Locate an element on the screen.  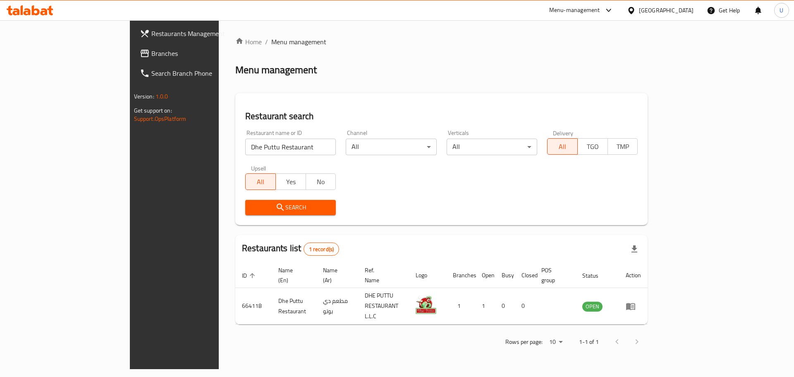
label: Delivery is located at coordinates (563, 133).